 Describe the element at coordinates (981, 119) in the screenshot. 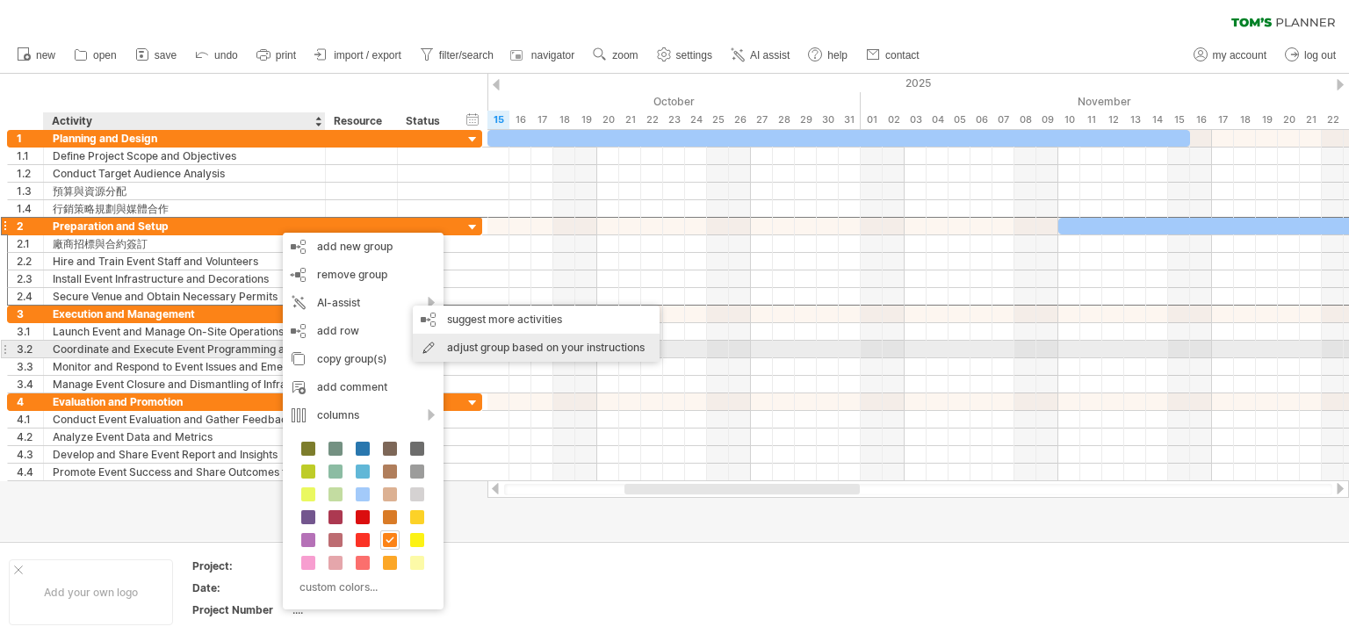

I see `div: Thursday, 6 November 2025` at that location.